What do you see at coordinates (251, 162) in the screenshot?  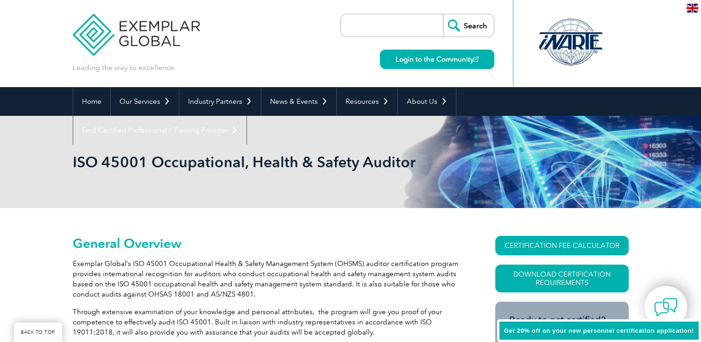 I see `h1: ISO 45001 Occupational, Health & Safety Auditor` at bounding box center [251, 162].